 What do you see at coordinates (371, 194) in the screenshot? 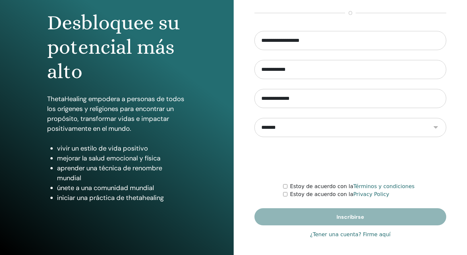
I see `a: Privacy Policy` at bounding box center [371, 194].